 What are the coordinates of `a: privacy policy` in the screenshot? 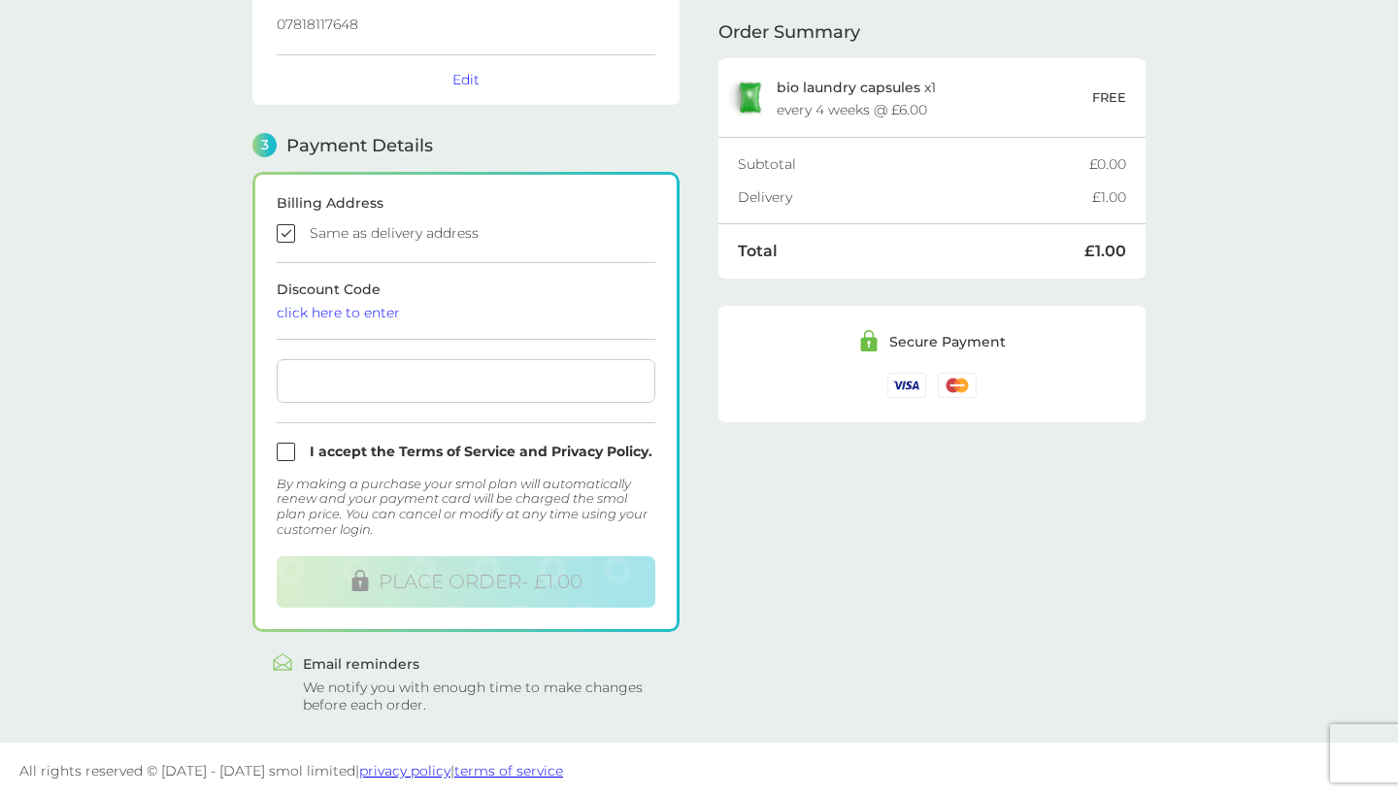 It's located at (405, 771).